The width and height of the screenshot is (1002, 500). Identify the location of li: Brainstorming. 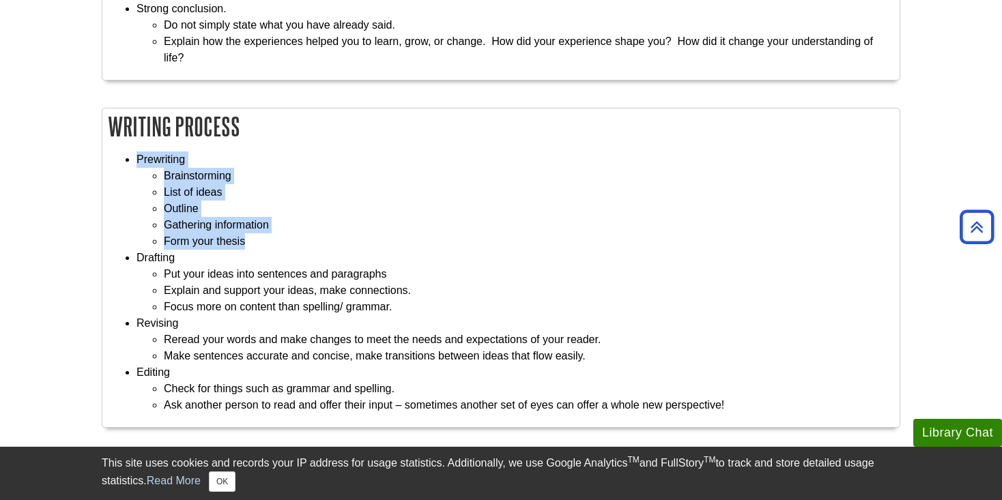
(528, 176).